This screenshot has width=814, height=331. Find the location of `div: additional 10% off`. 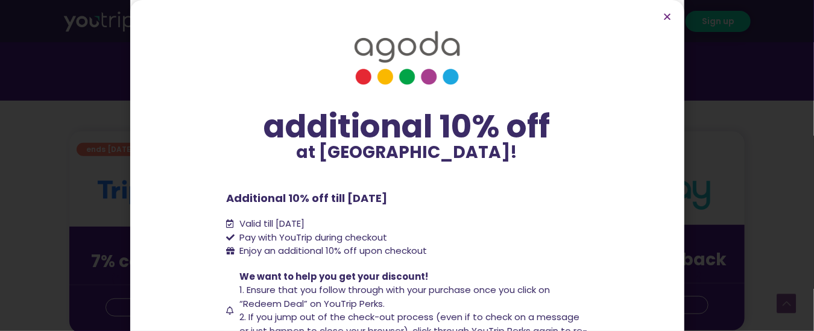

div: additional 10% off is located at coordinates (407, 127).